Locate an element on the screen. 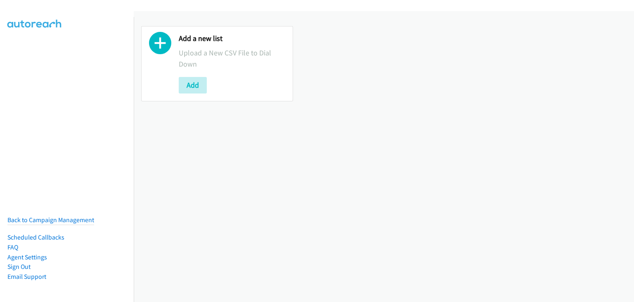  a: Sign Out is located at coordinates (19, 266).